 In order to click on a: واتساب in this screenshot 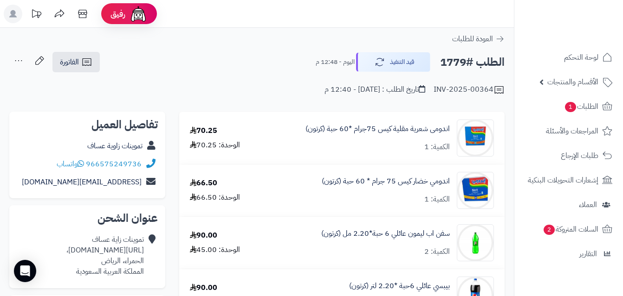, I will do `click(70, 164)`.